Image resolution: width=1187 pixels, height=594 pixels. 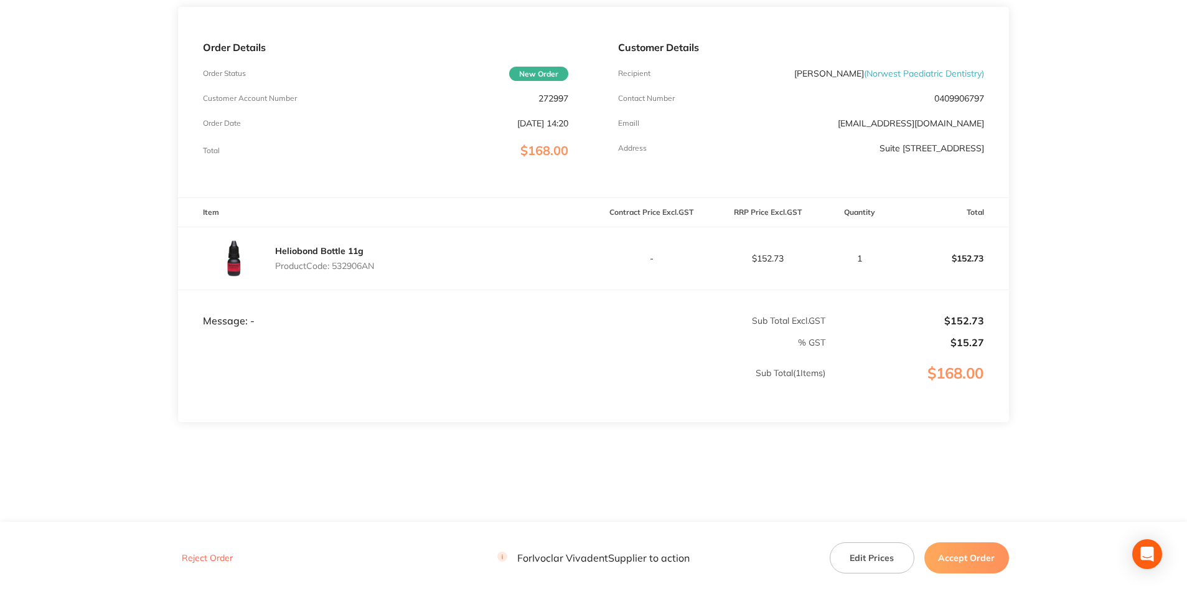 What do you see at coordinates (207, 558) in the screenshot?
I see `button: Reject Order` at bounding box center [207, 558].